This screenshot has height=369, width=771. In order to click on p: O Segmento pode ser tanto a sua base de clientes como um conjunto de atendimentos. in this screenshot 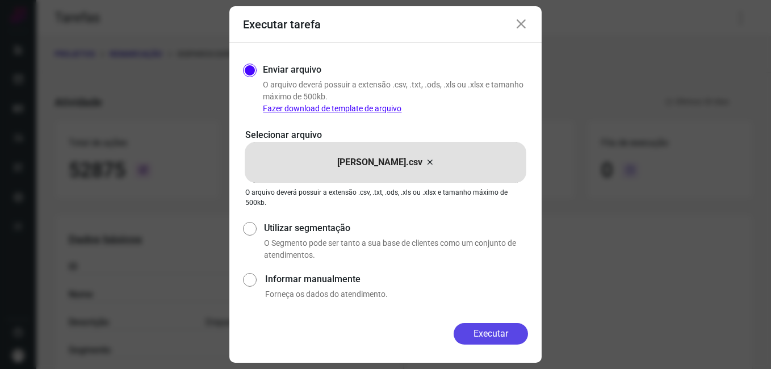, I will do `click(396, 249)`.